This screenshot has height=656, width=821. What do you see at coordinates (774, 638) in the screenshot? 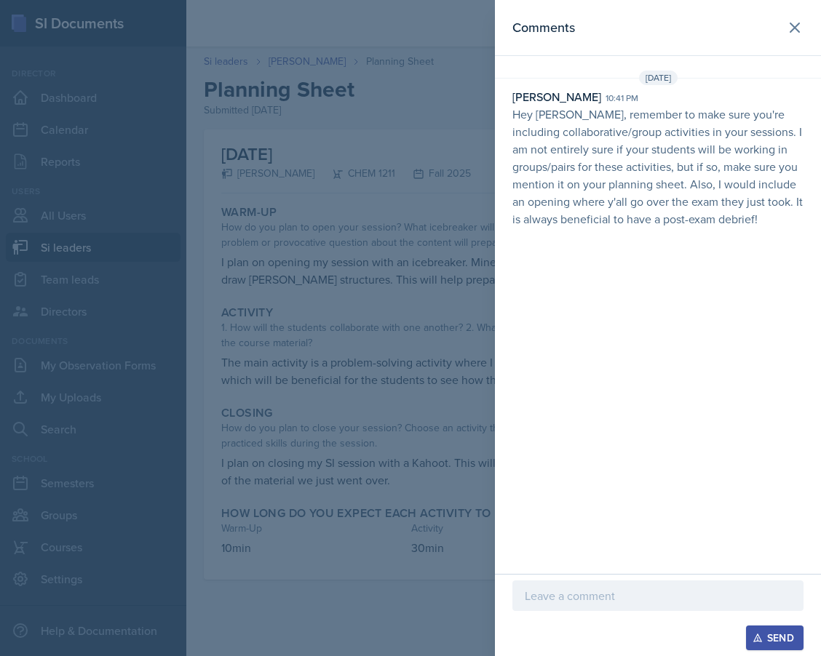
I see `div: Send` at bounding box center [774, 638].